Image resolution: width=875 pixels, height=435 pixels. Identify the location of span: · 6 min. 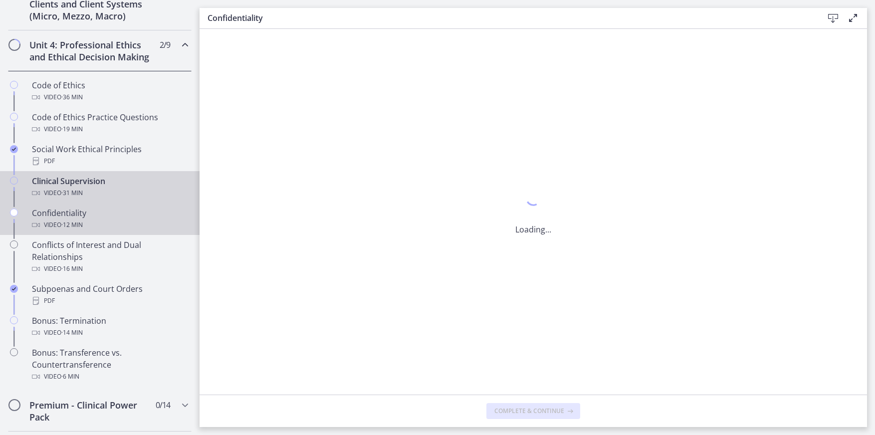
(70, 376).